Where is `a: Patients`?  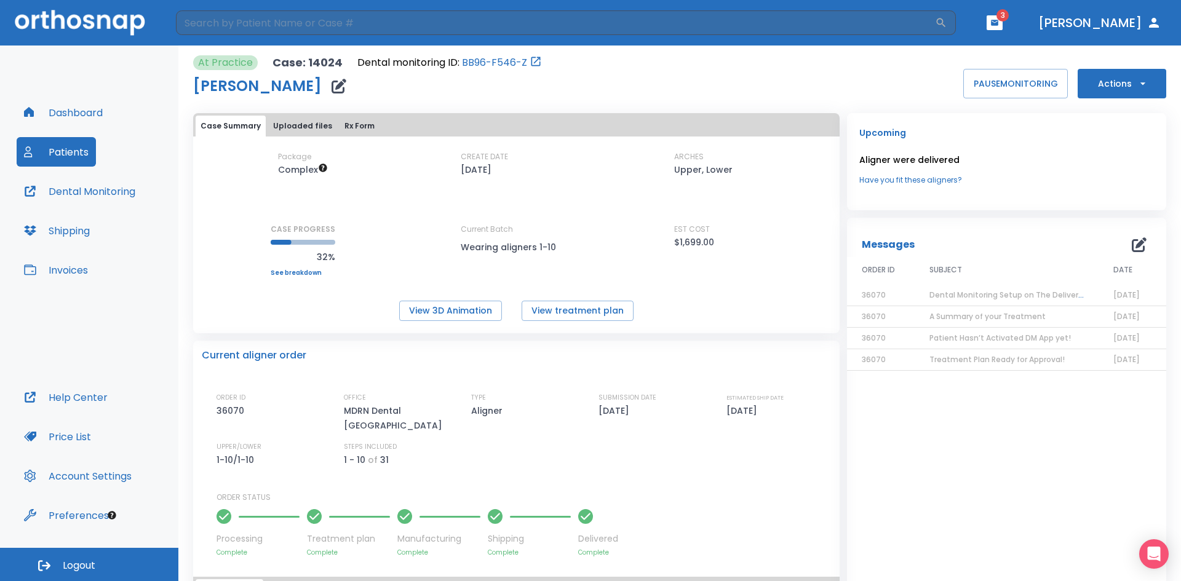
a: Patients is located at coordinates (56, 152).